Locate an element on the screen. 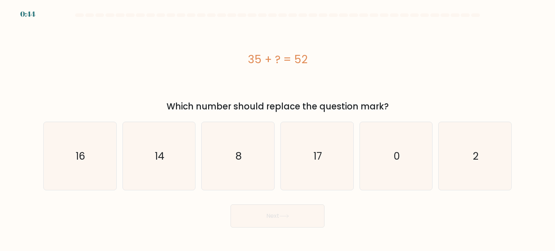  text: 2 is located at coordinates (476, 156).